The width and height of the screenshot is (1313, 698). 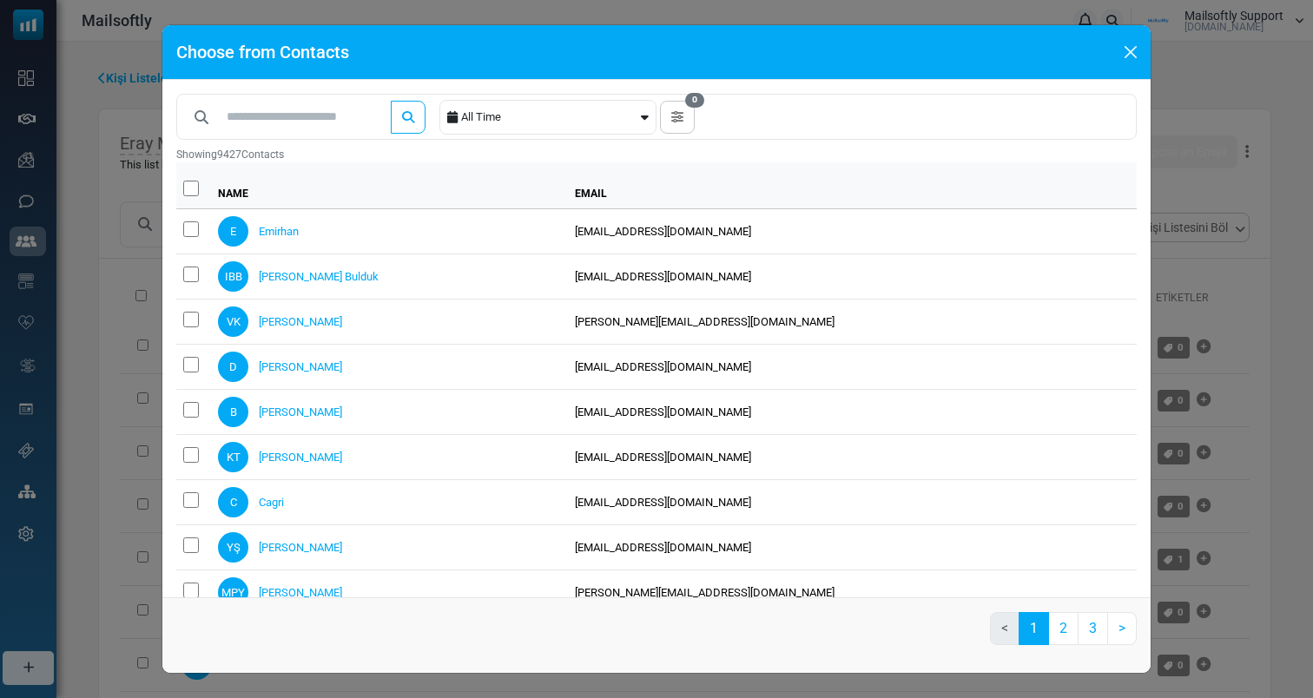 I want to click on th: EMAIL, so click(x=852, y=186).